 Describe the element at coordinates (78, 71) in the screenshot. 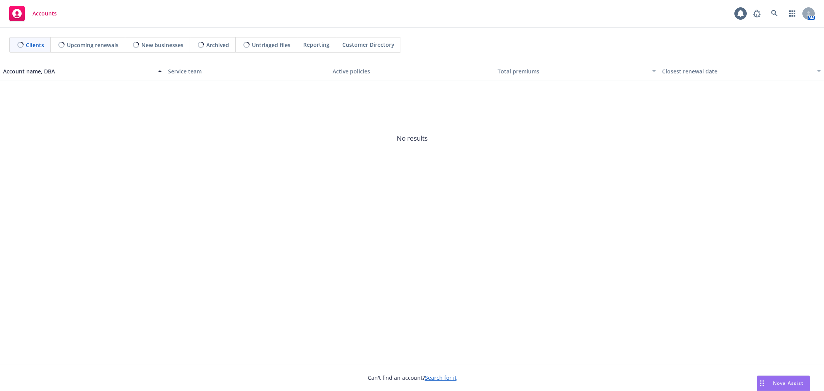

I see `div: Account name, DBA` at that location.